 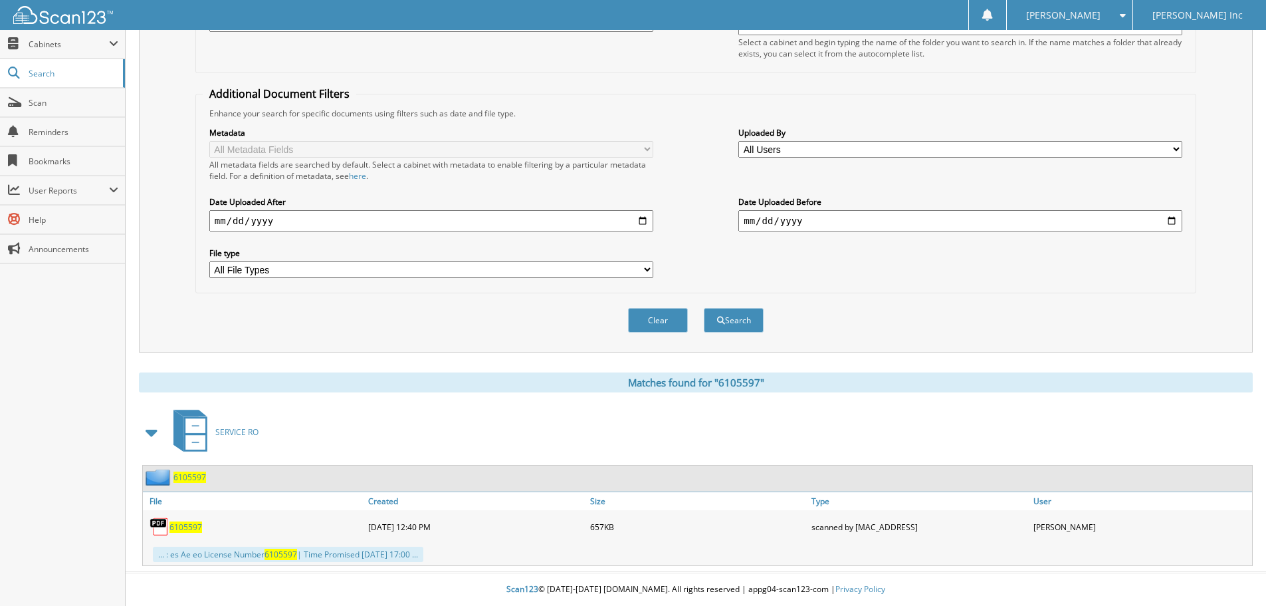 What do you see at coordinates (696, 382) in the screenshot?
I see `div: Matches found for "6105597"` at bounding box center [696, 382].